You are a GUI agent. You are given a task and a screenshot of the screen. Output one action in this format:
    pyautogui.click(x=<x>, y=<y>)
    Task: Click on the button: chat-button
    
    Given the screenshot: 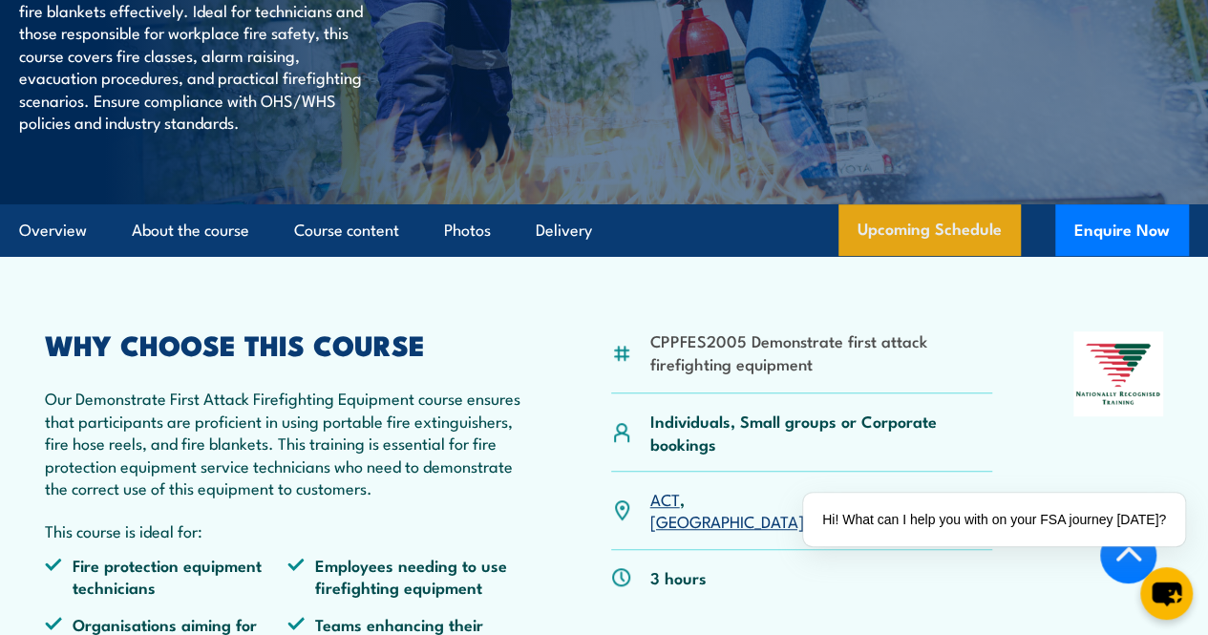 What is the action you would take?
    pyautogui.click(x=1166, y=593)
    